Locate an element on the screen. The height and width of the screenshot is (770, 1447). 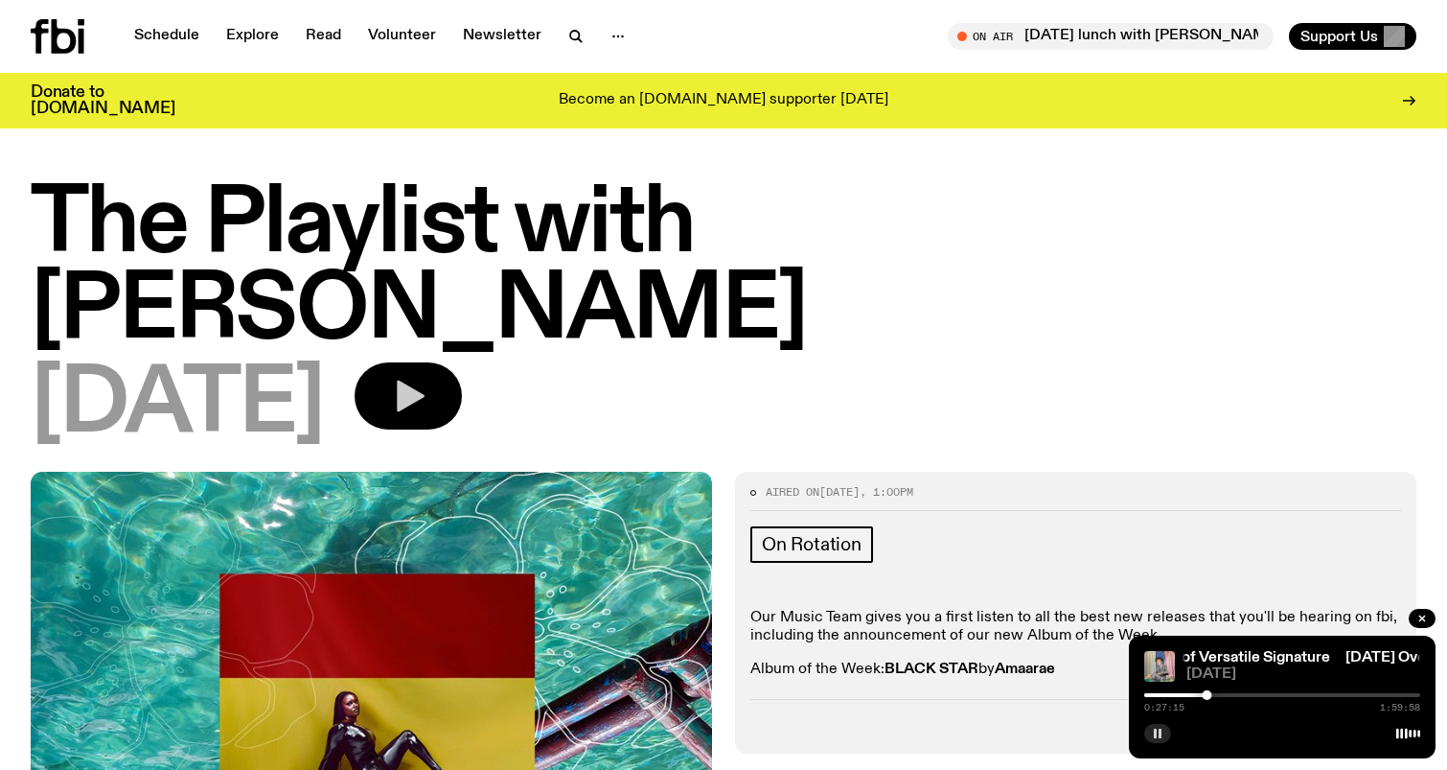
span: 1:59:58 is located at coordinates (1400, 707).